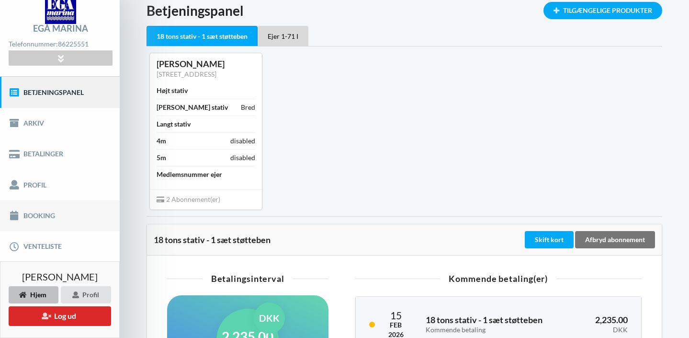 This screenshot has width=689, height=338. What do you see at coordinates (396, 315) in the screenshot?
I see `div: 15` at bounding box center [396, 315].